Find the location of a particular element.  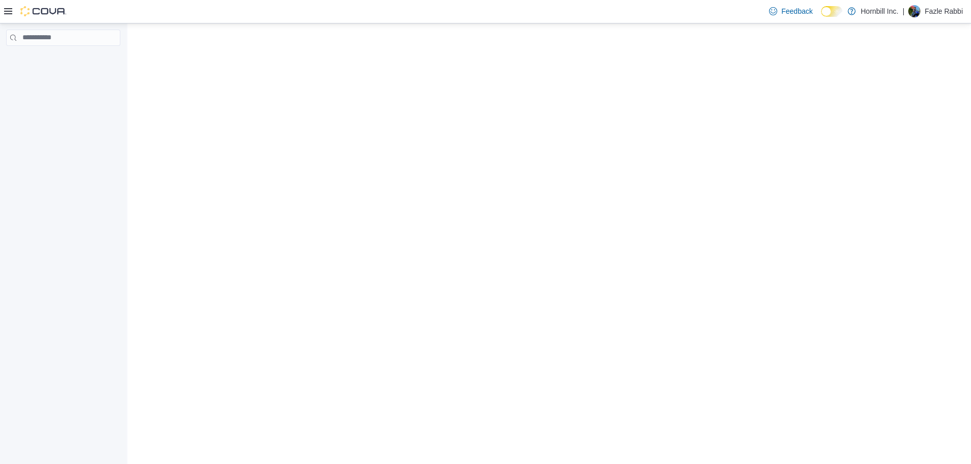

p: Fazle Rabbi is located at coordinates (944, 11).